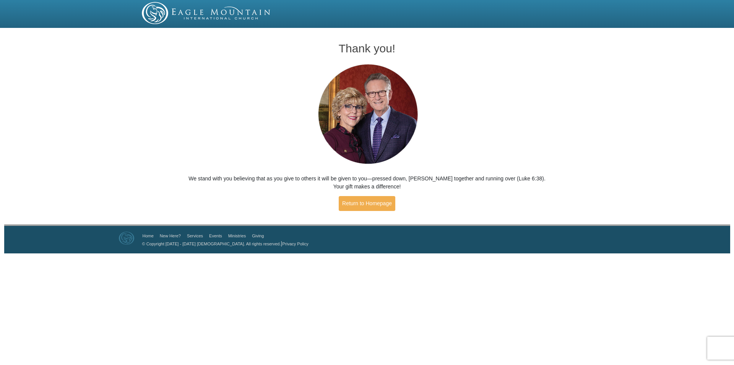 Image resolution: width=734 pixels, height=365 pixels. I want to click on p: We stand with you believing that as you give to others it will be given to you—pressed down, [PER..., so click(367, 183).